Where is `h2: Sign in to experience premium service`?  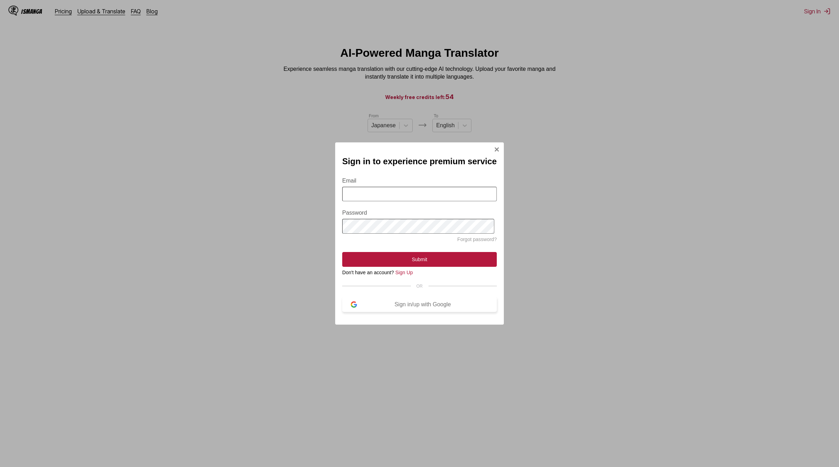 h2: Sign in to experience premium service is located at coordinates (420, 161).